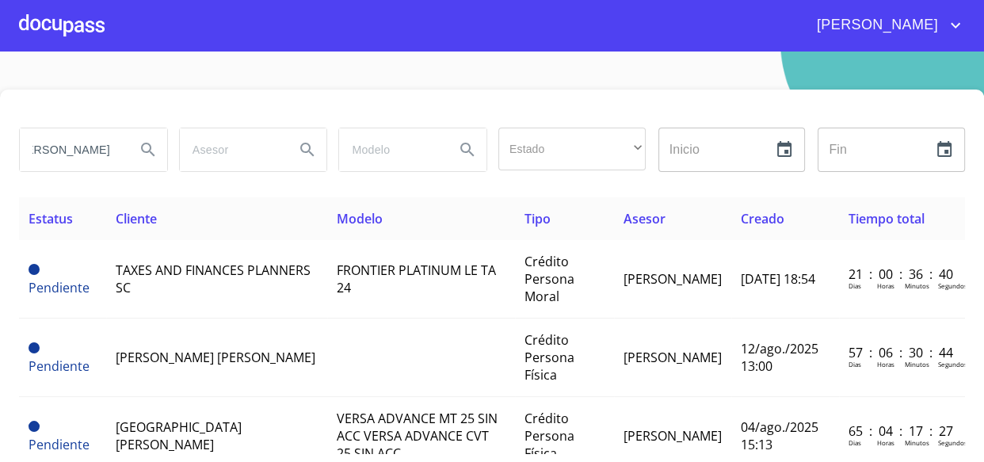 This screenshot has height=462, width=984. What do you see at coordinates (136, 219) in the screenshot?
I see `span: Cliente` at bounding box center [136, 219].